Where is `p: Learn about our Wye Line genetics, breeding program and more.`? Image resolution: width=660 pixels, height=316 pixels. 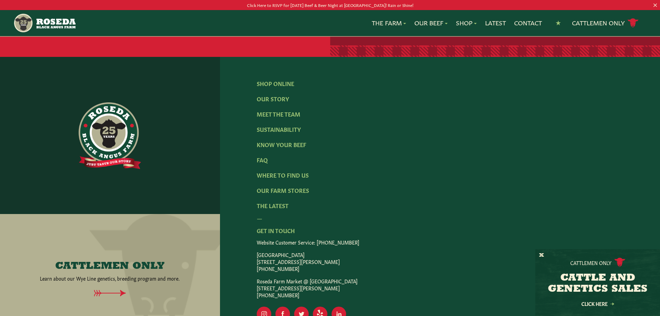
p: Learn about our Wye Line genetics, breeding program and more. is located at coordinates (110, 278).